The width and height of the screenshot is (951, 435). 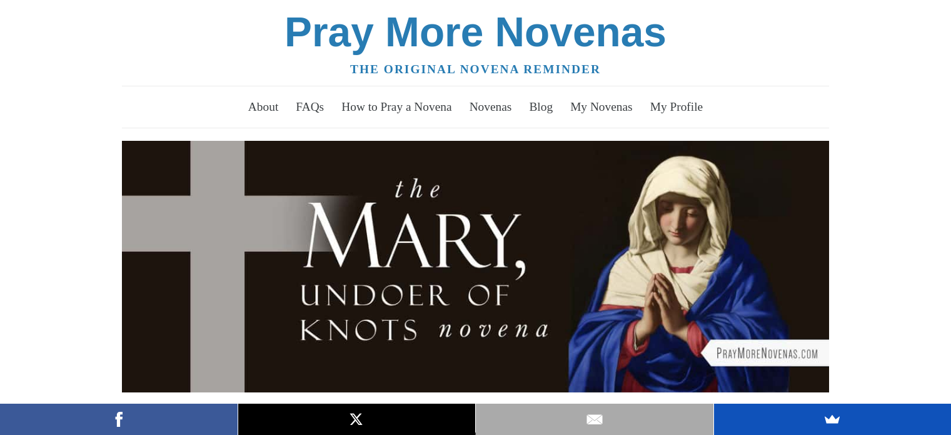 I want to click on img: Email, so click(x=595, y=419).